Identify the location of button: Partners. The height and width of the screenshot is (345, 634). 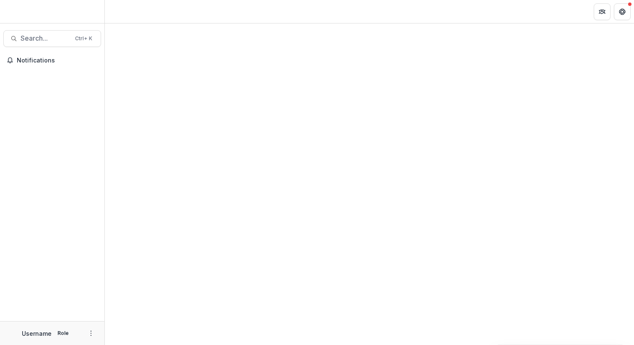
(602, 12).